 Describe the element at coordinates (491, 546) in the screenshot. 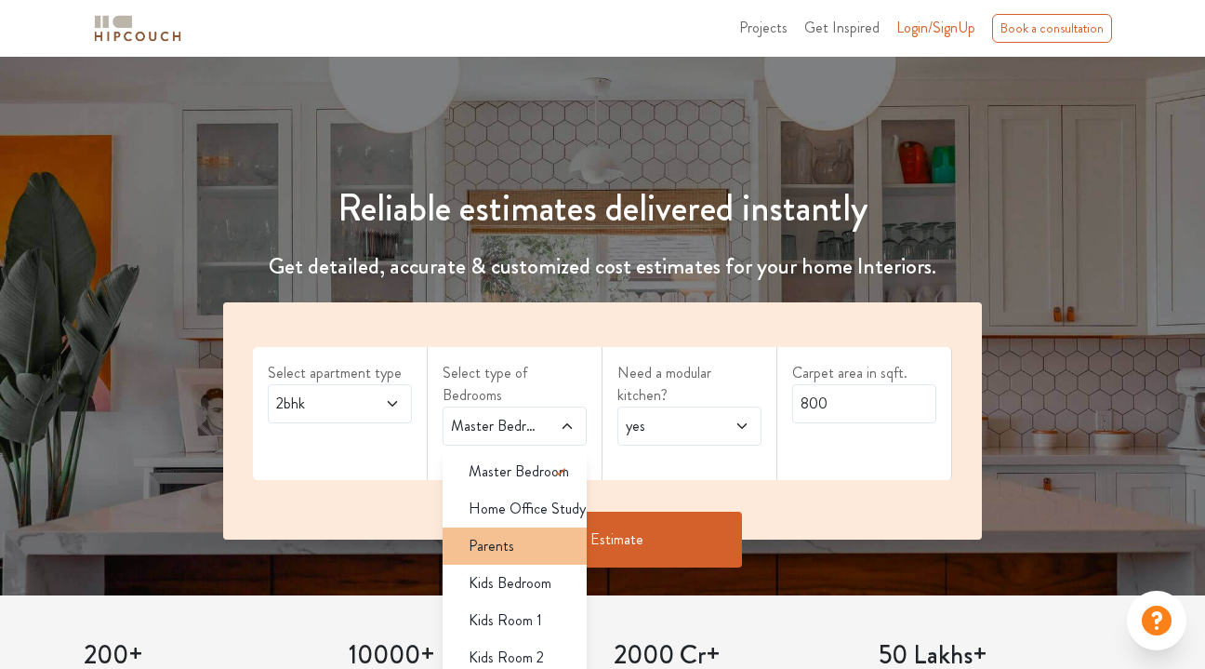

I see `span: Parents` at that location.